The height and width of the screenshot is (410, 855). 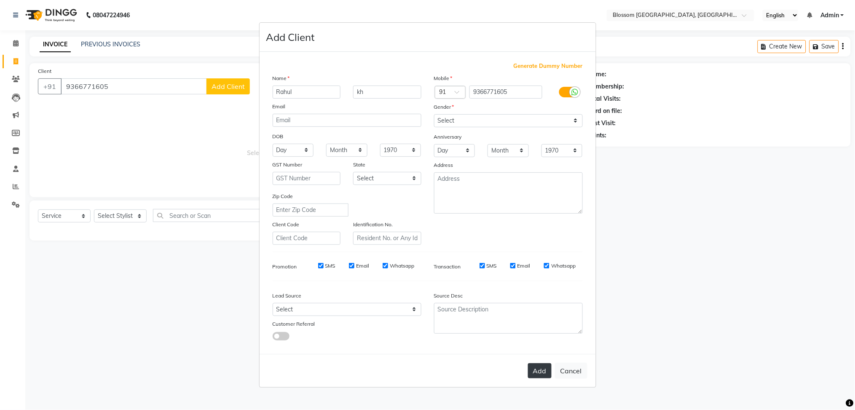 What do you see at coordinates (444, 165) in the screenshot?
I see `label: Address` at bounding box center [444, 165].